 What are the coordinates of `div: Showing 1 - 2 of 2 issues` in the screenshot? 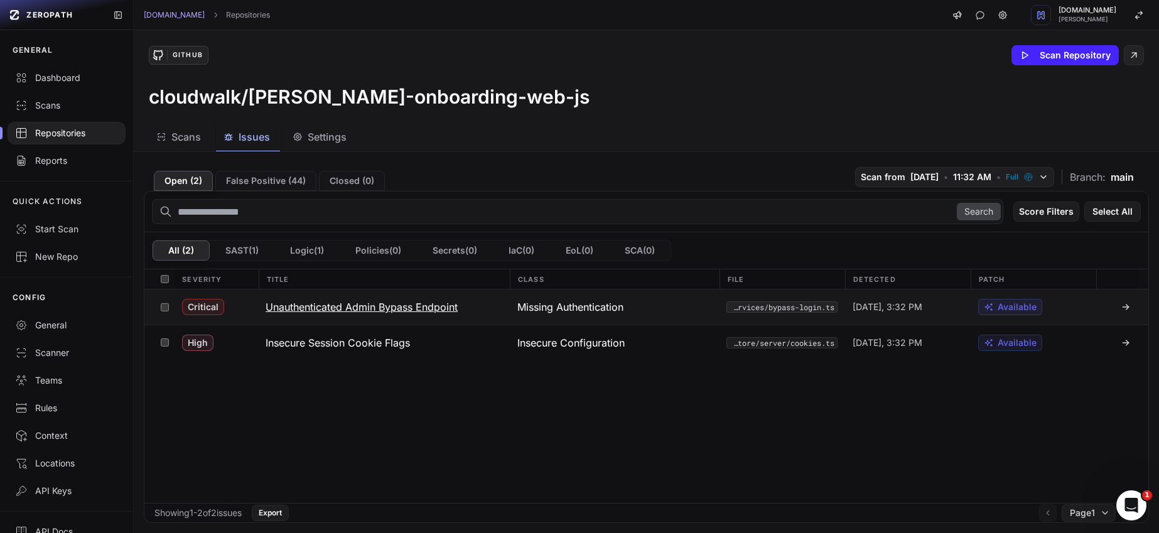 It's located at (198, 513).